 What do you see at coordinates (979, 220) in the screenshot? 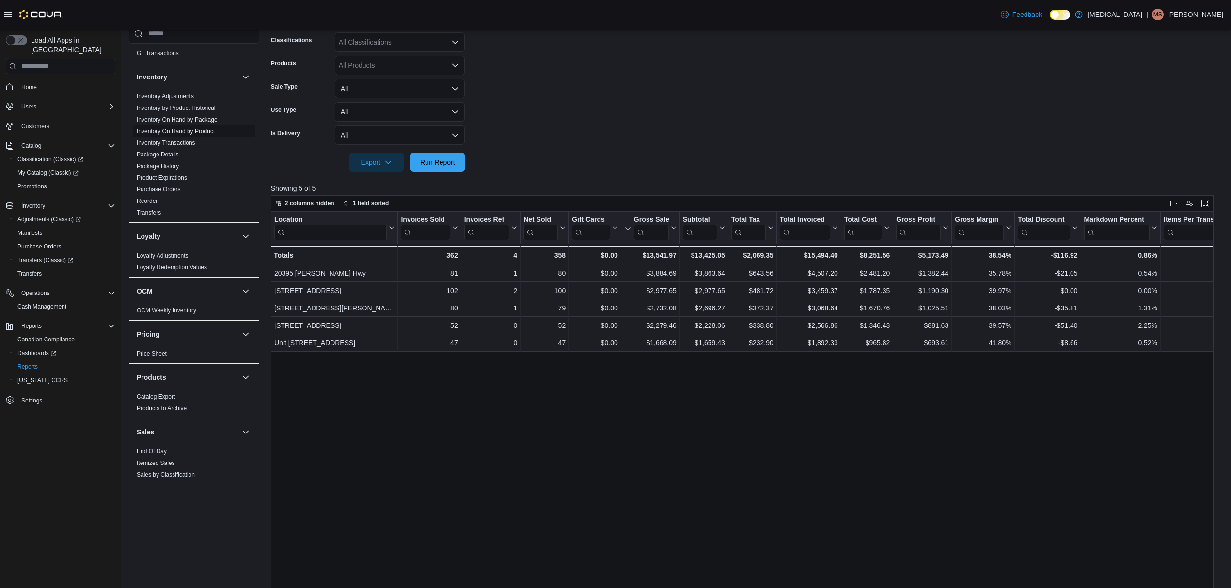
I see `div: Gross Margin` at bounding box center [979, 220].